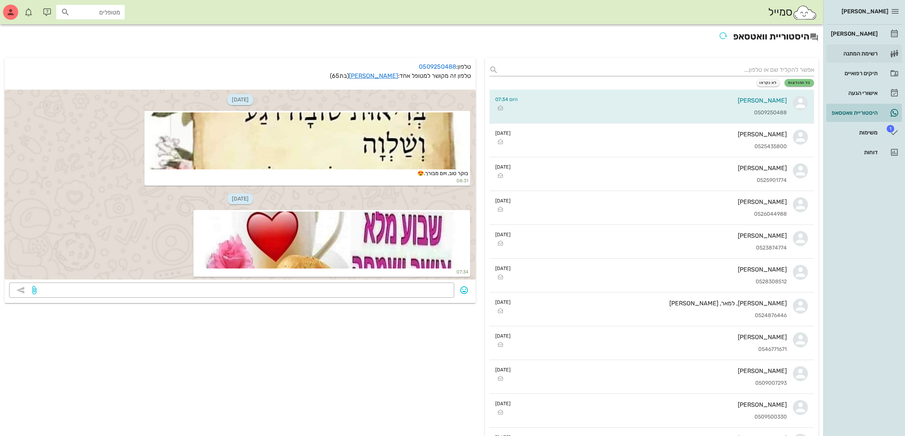  What do you see at coordinates (799, 83) in the screenshot?
I see `button: כל ההודעות` at bounding box center [799, 83].